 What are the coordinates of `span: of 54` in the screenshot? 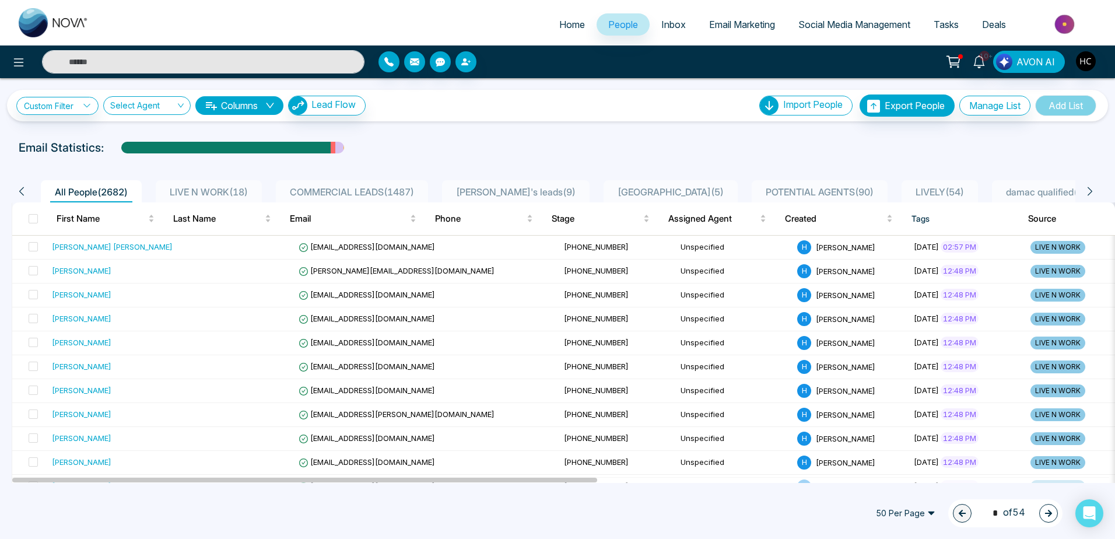 It's located at (1006, 513).